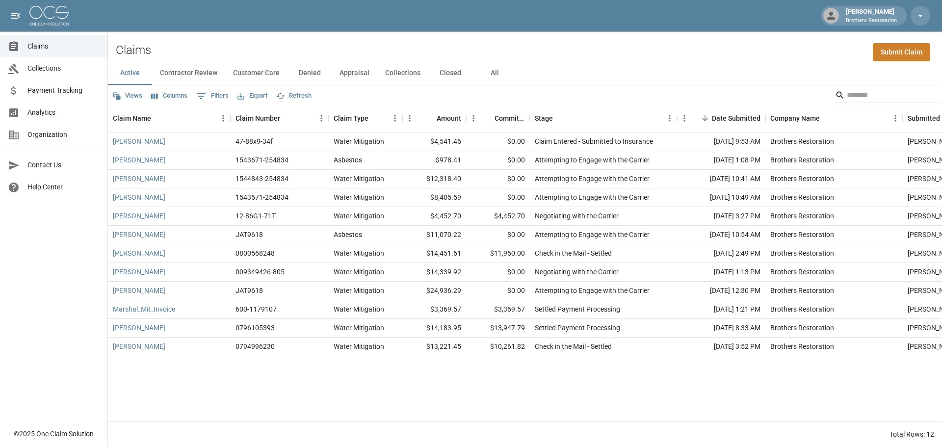 The image size is (942, 447). What do you see at coordinates (53, 434) in the screenshot?
I see `div: © 2025 One Claim Solution` at bounding box center [53, 434].